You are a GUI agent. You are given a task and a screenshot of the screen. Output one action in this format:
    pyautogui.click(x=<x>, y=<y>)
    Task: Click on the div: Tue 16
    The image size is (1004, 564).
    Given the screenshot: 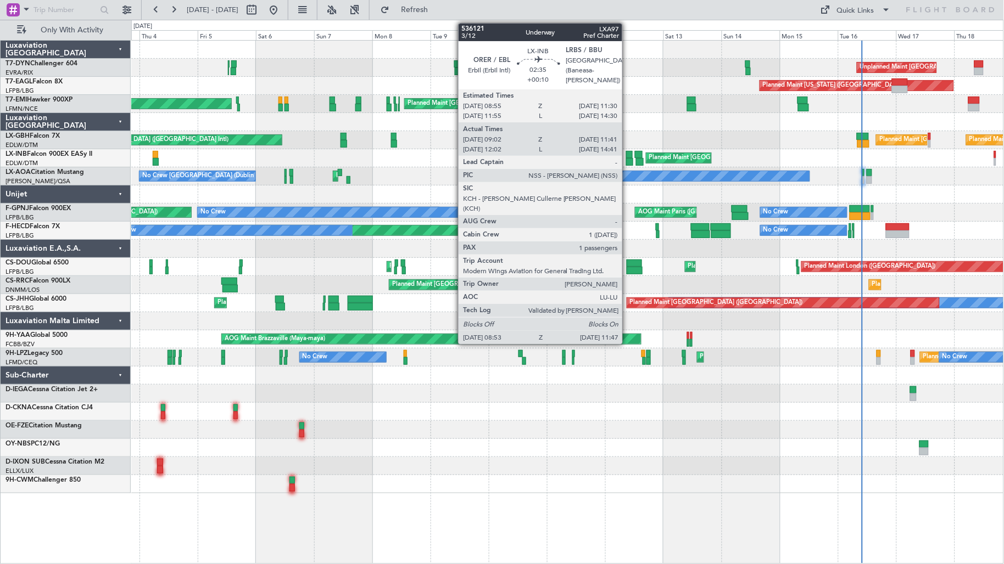 What is the action you would take?
    pyautogui.click(x=867, y=35)
    